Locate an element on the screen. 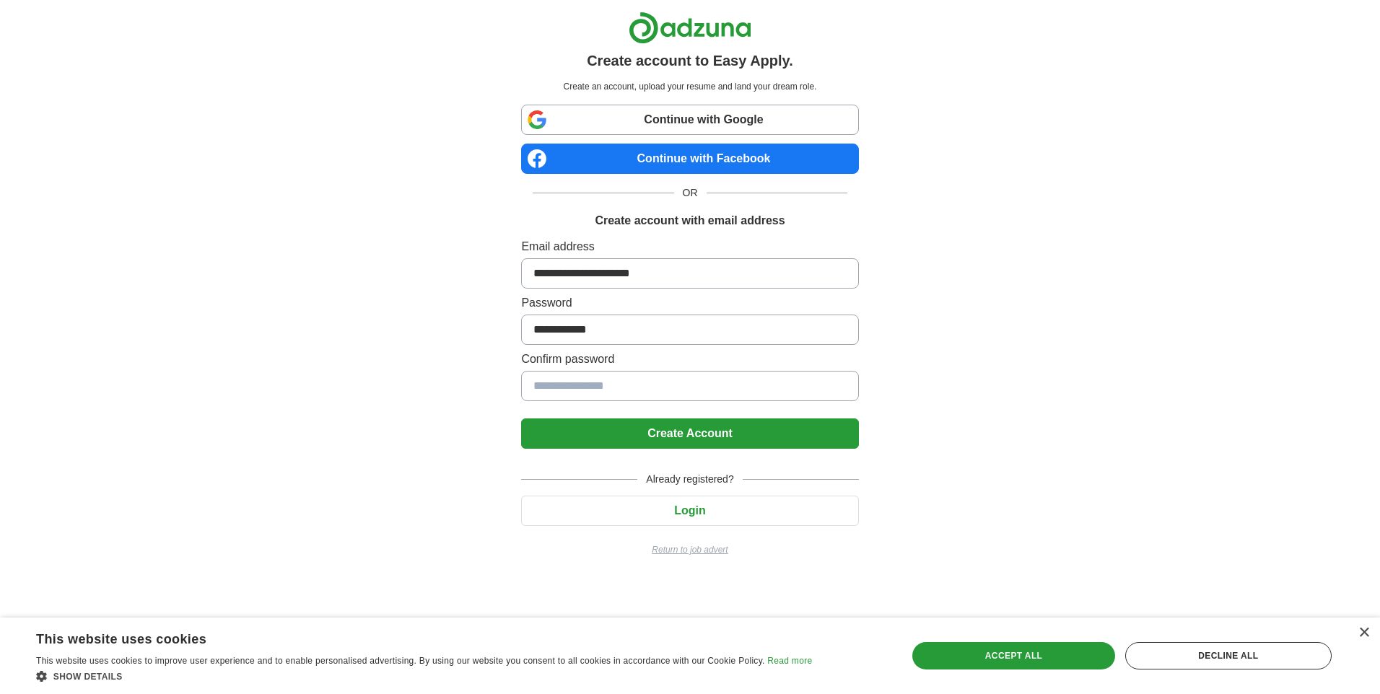  img: Adzuna logo is located at coordinates (690, 27).